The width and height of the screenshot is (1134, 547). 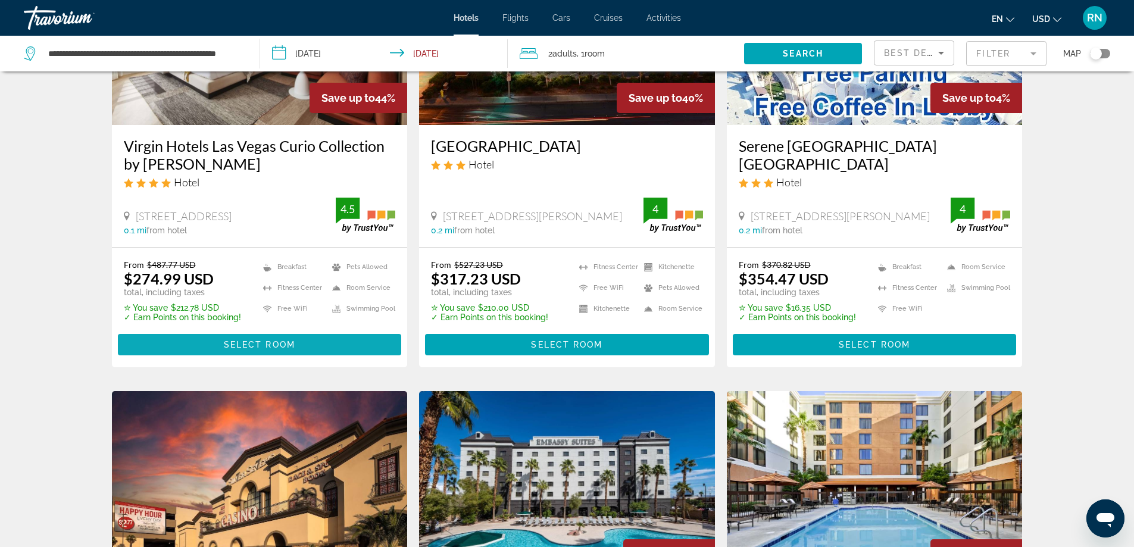 What do you see at coordinates (976, 288) in the screenshot?
I see `li: Swimming Pool` at bounding box center [976, 288].